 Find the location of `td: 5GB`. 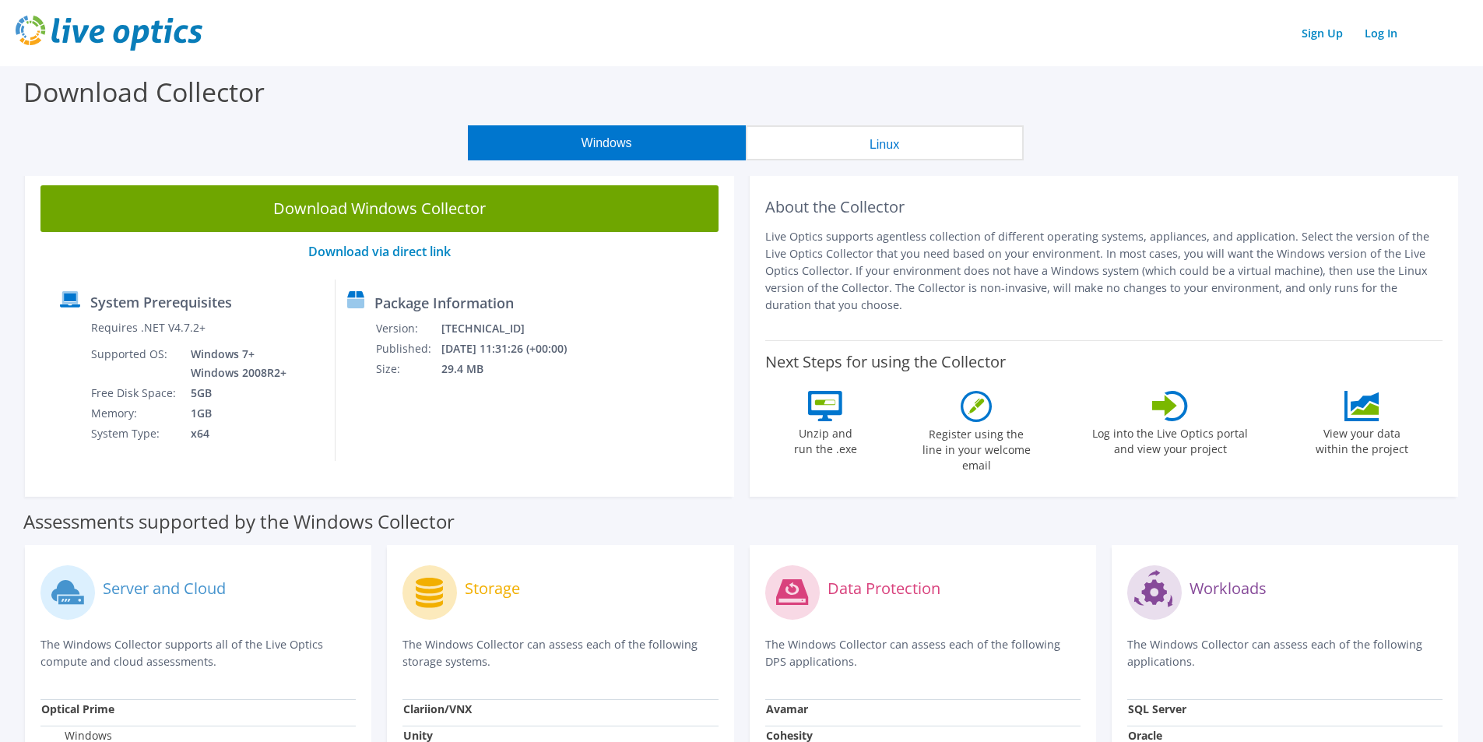

td: 5GB is located at coordinates (234, 393).